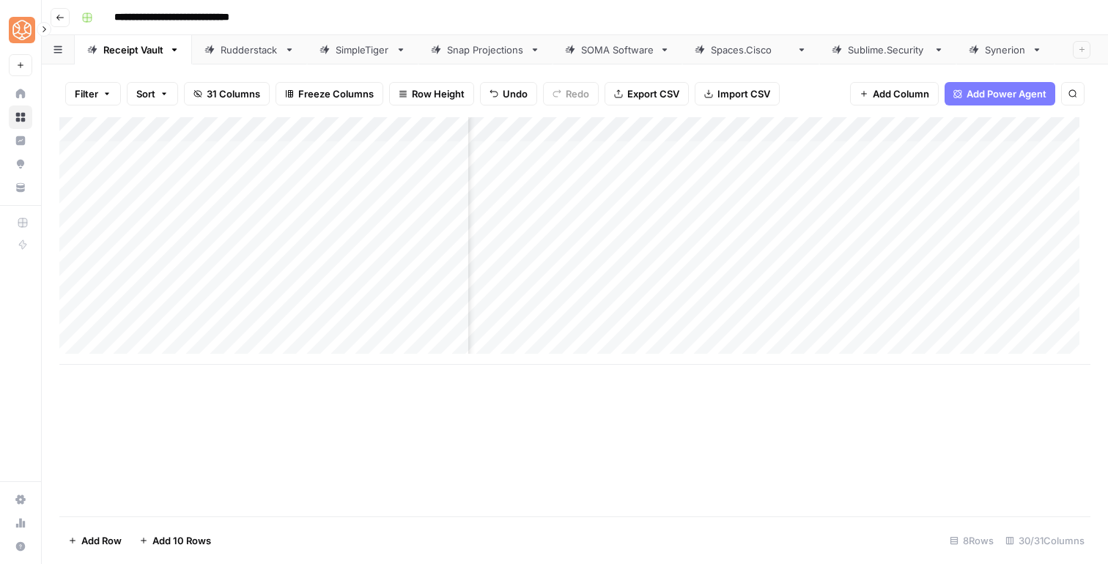  Describe the element at coordinates (485, 50) in the screenshot. I see `div: Snap Projections` at that location.